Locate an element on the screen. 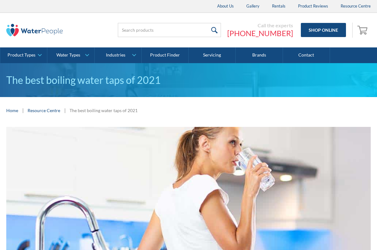 Image resolution: width=377 pixels, height=250 pixels. a: Brands is located at coordinates (259, 55).